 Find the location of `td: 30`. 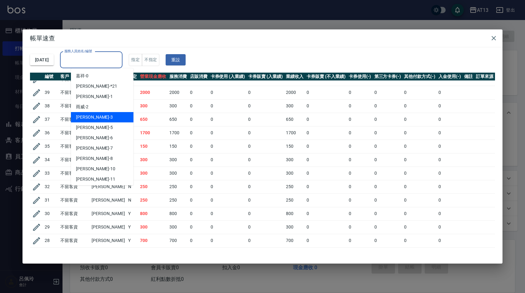

td: 30 is located at coordinates (51, 213).